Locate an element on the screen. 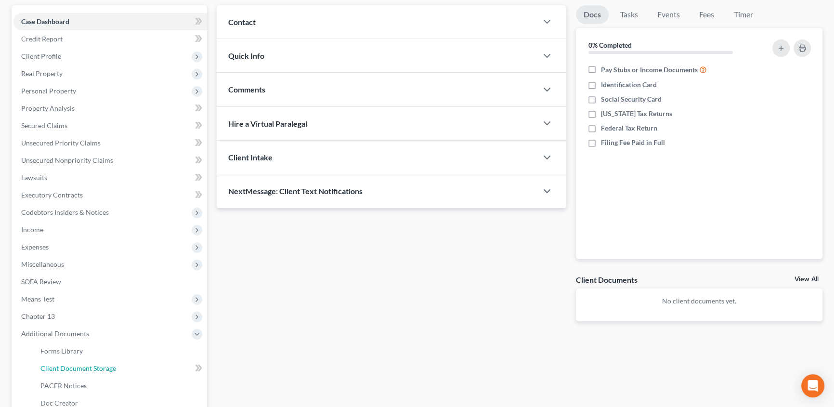 This screenshot has width=834, height=407. a: Secured Claims is located at coordinates (110, 126).